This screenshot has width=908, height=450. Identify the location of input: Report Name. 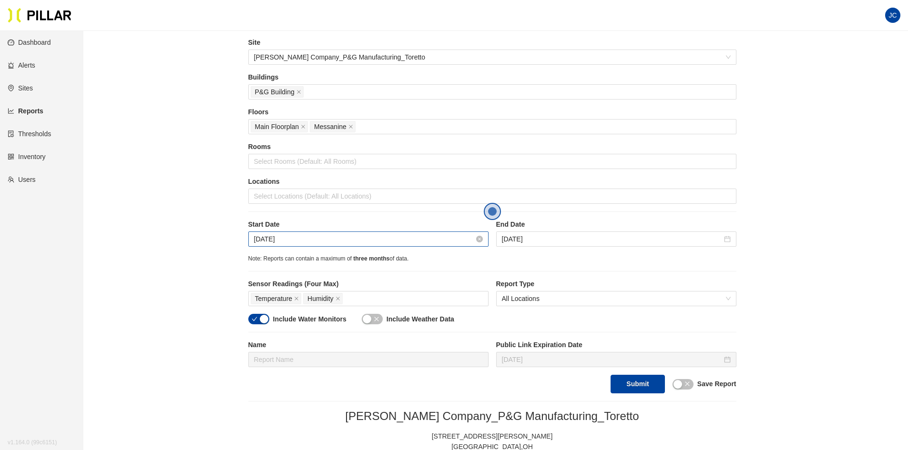
(368, 360).